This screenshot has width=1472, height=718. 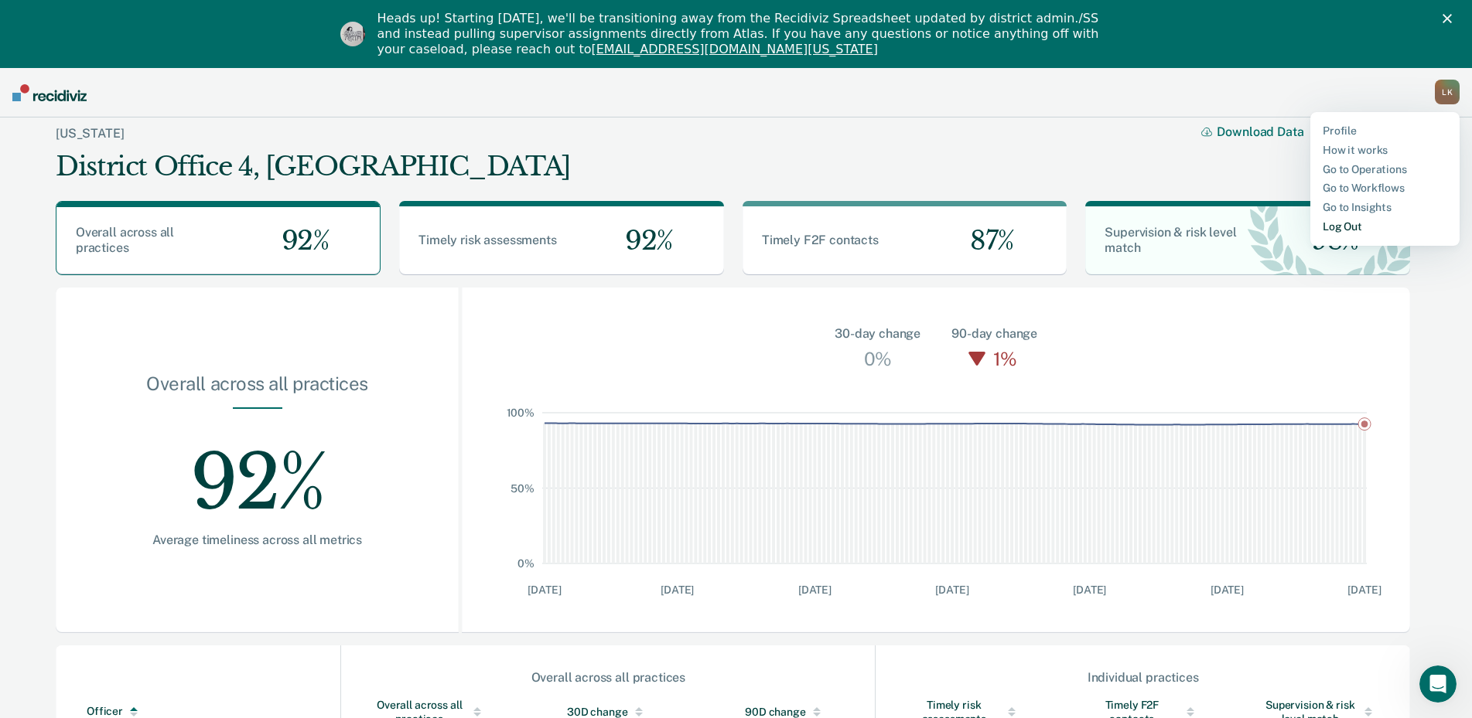 What do you see at coordinates (210, 711) in the screenshot?
I see `div: Officer` at bounding box center [210, 711].